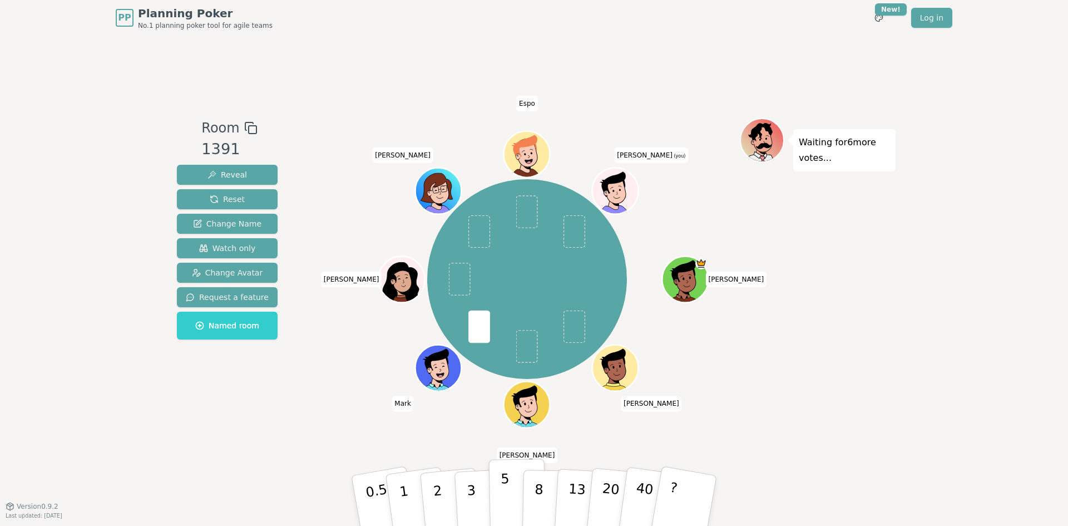 The width and height of the screenshot is (1068, 526). I want to click on button: Change Avatar, so click(227, 273).